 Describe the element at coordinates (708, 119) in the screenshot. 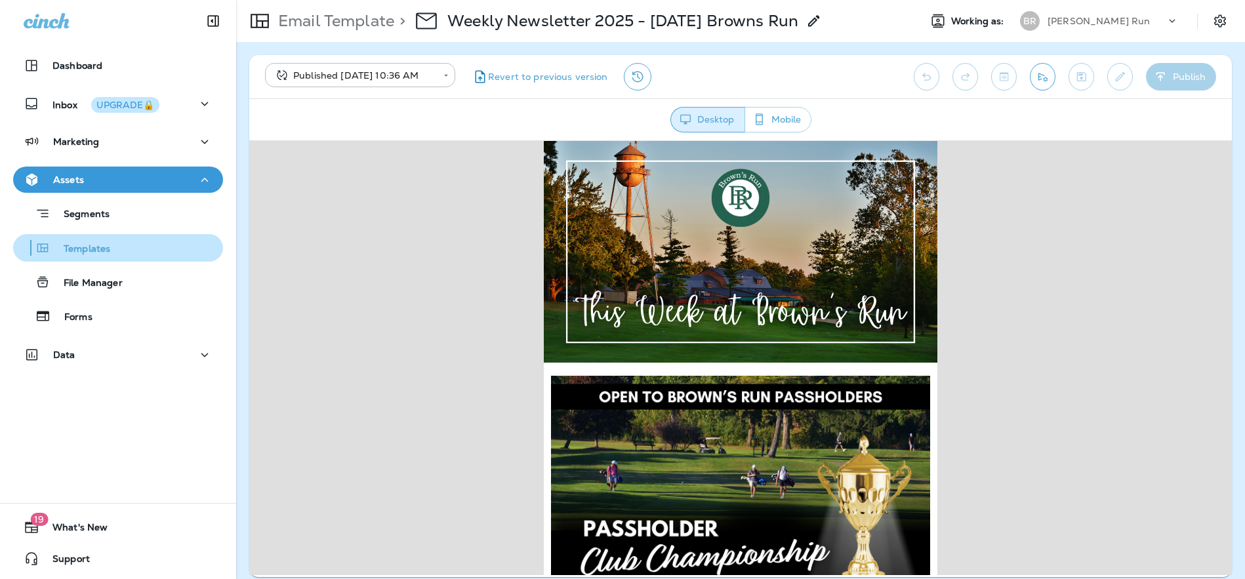

I see `button: Desktop` at that location.